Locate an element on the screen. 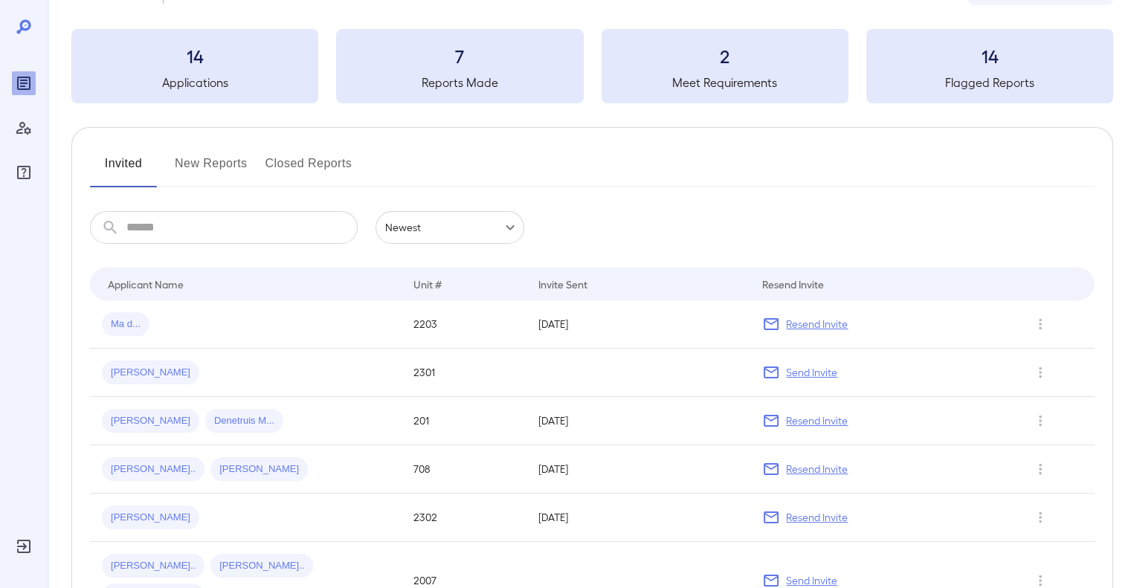 Image resolution: width=1131 pixels, height=588 pixels. div: Log Out is located at coordinates (24, 547).